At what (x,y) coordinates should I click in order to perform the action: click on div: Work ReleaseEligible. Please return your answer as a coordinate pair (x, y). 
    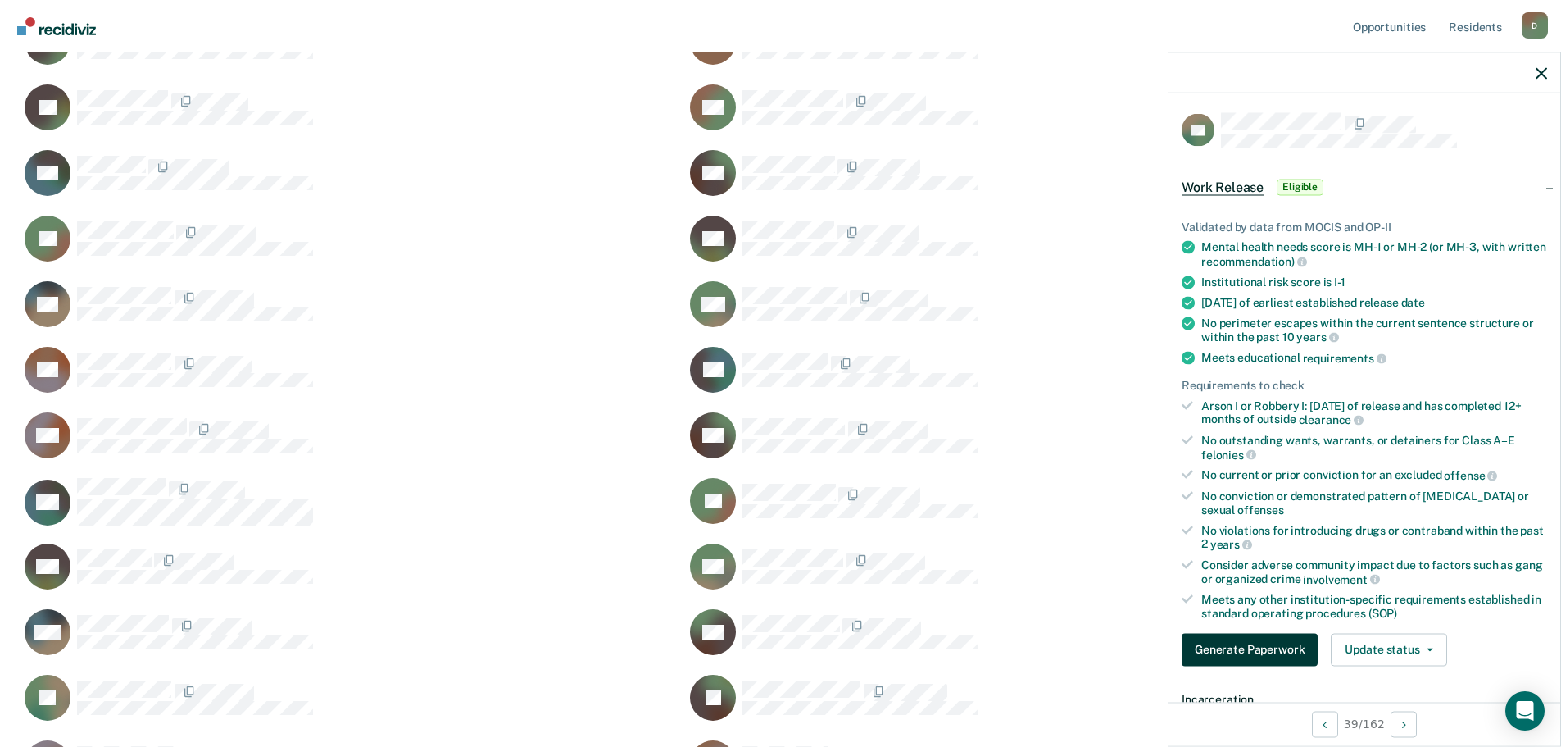
    Looking at the image, I should click on (1364, 187).